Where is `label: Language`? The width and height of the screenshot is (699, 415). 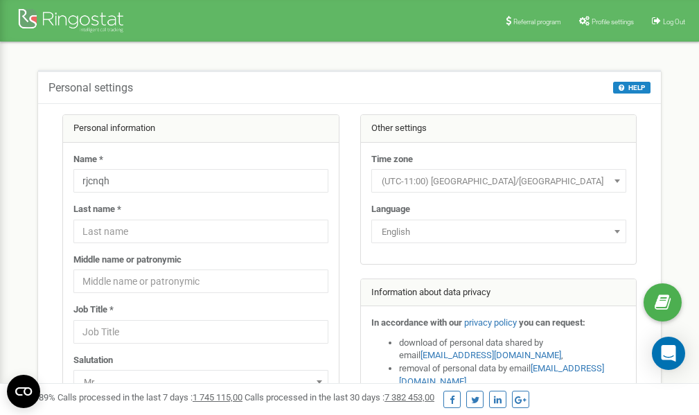 label: Language is located at coordinates (391, 209).